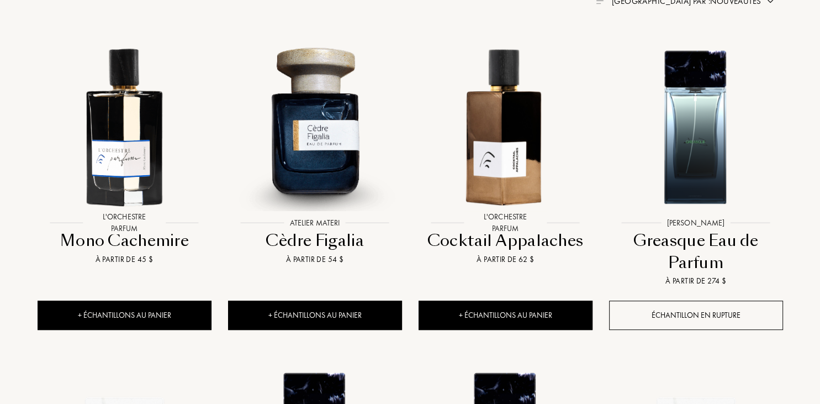 This screenshot has width=820, height=404. What do you see at coordinates (696, 315) in the screenshot?
I see `div: Échantillon en rupture` at bounding box center [696, 315].